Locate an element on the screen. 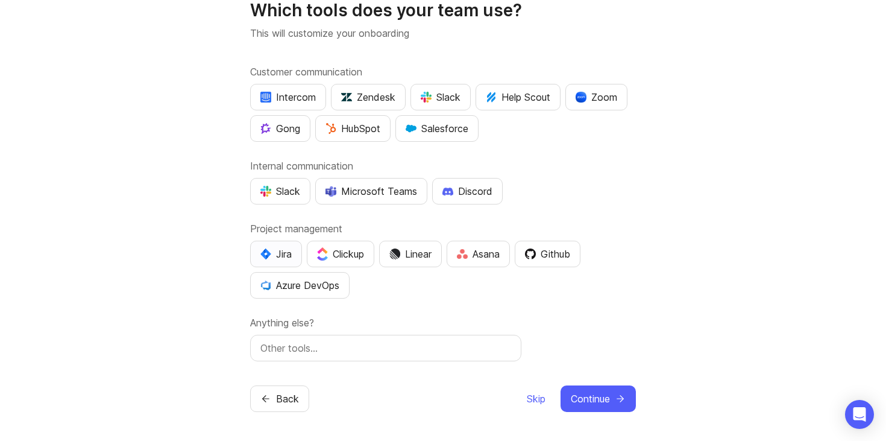  button: Jira is located at coordinates (276, 254).